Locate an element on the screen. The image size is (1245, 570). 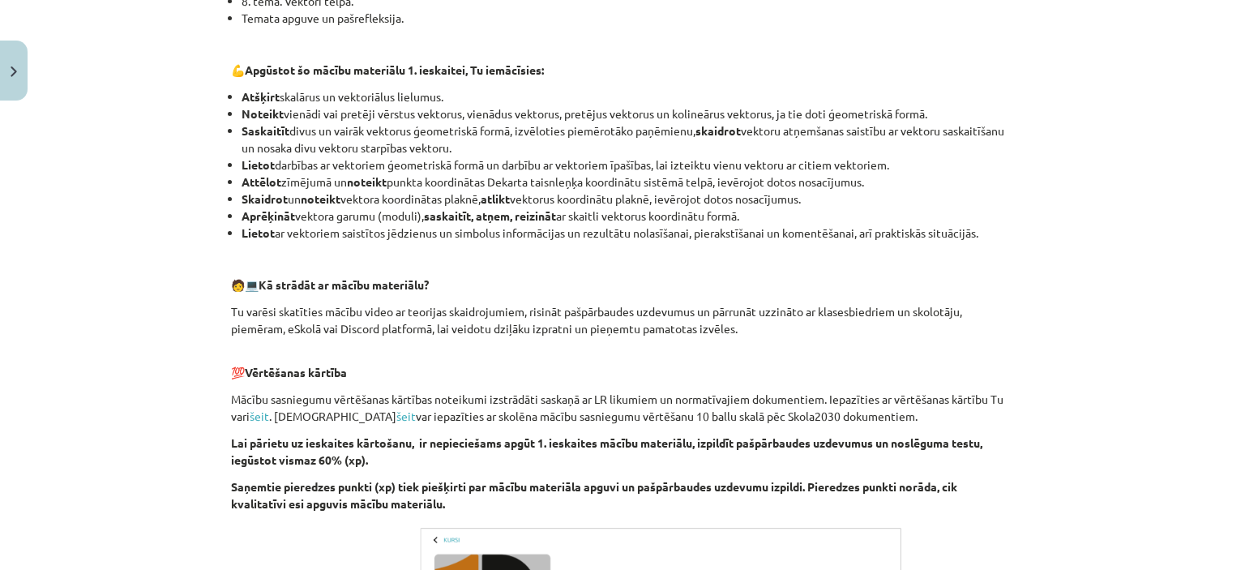
b: Saskaitīt is located at coordinates (265, 130).